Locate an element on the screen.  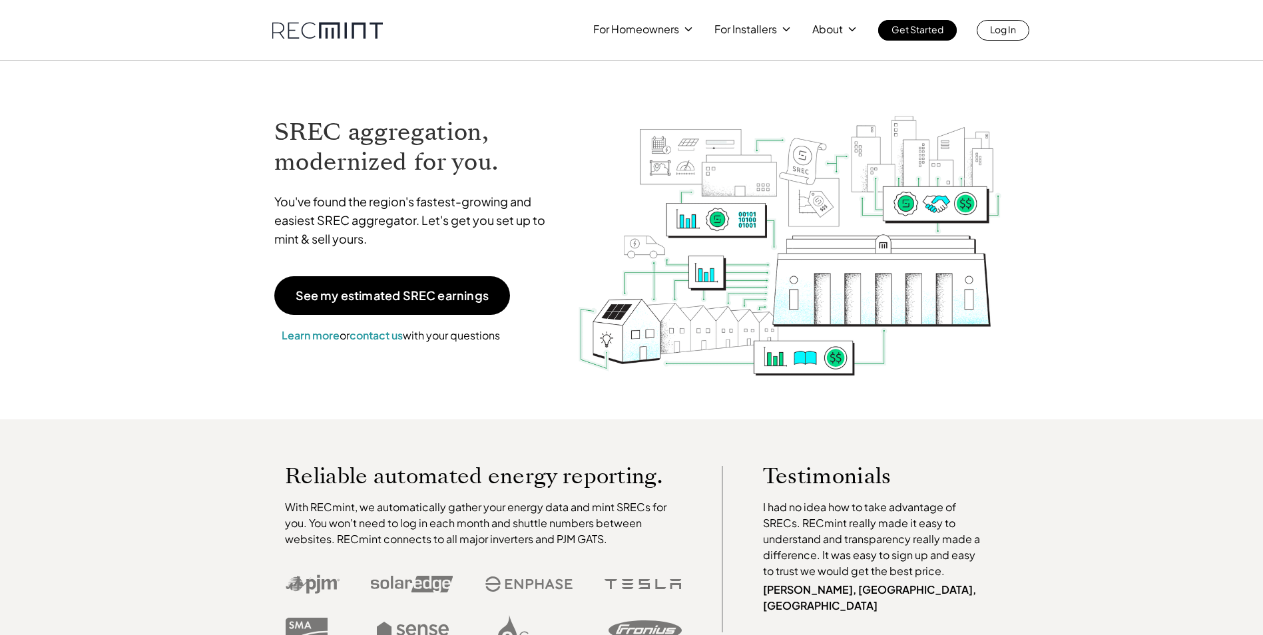
p: See my estimated SREC earnings is located at coordinates (392, 296).